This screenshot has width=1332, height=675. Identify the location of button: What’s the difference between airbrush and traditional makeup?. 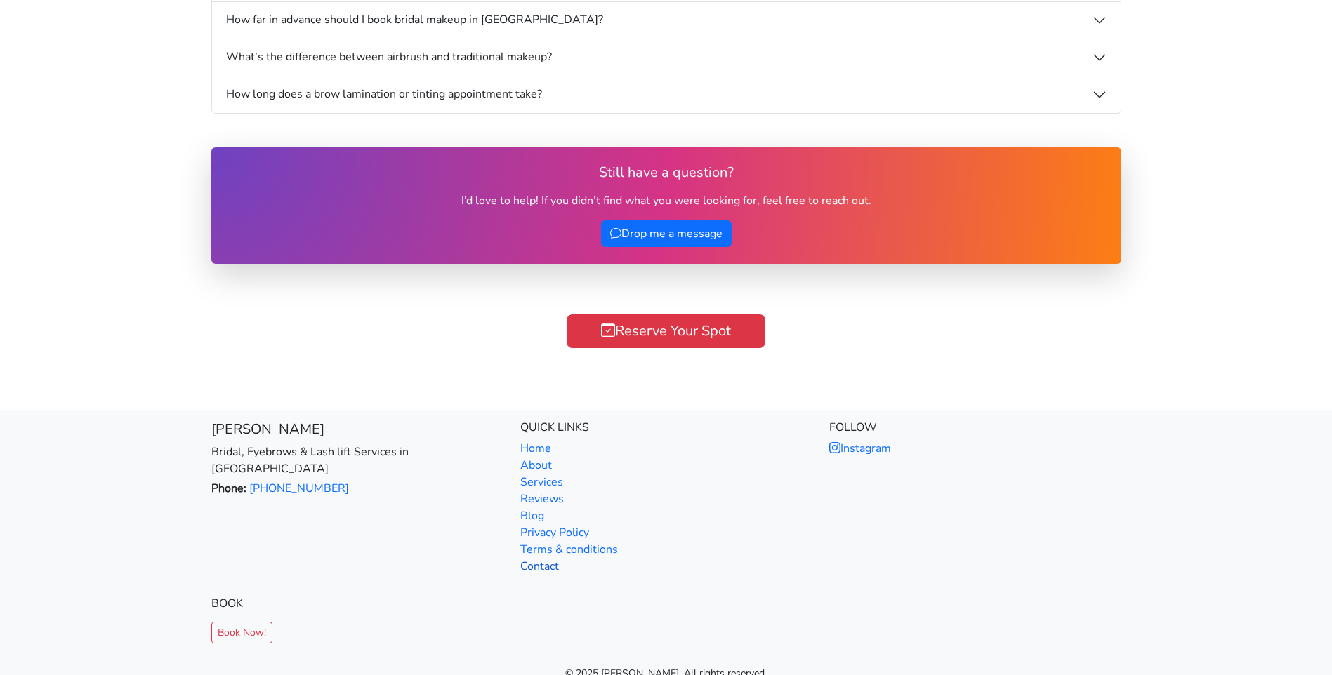
(666, 58).